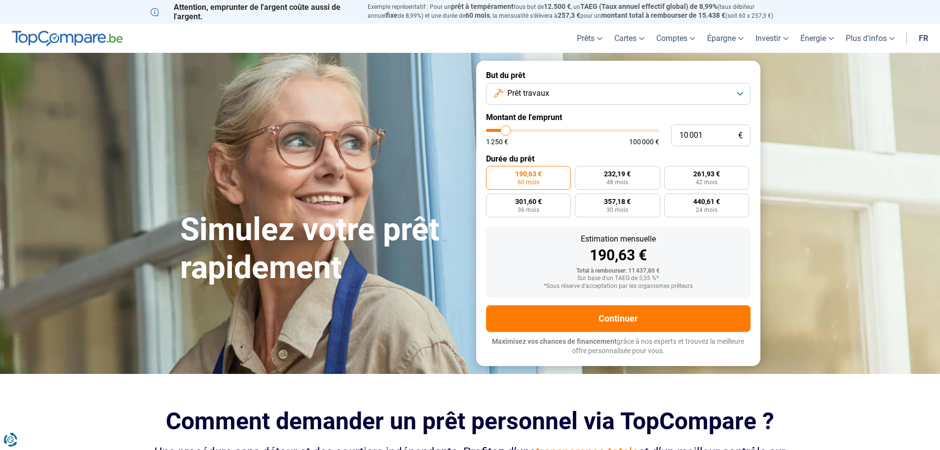 The width and height of the screenshot is (940, 450). I want to click on span: 42 mois, so click(707, 182).